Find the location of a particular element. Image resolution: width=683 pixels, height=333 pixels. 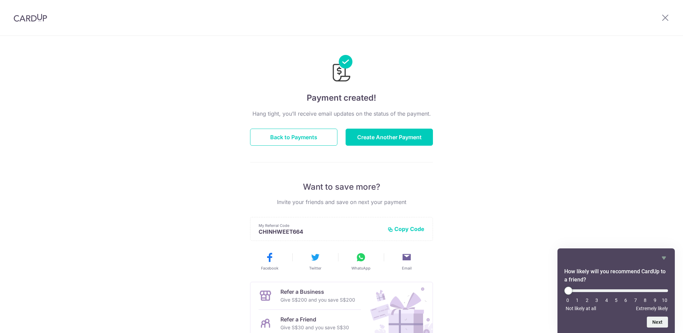

img: CardUp is located at coordinates (30, 18).